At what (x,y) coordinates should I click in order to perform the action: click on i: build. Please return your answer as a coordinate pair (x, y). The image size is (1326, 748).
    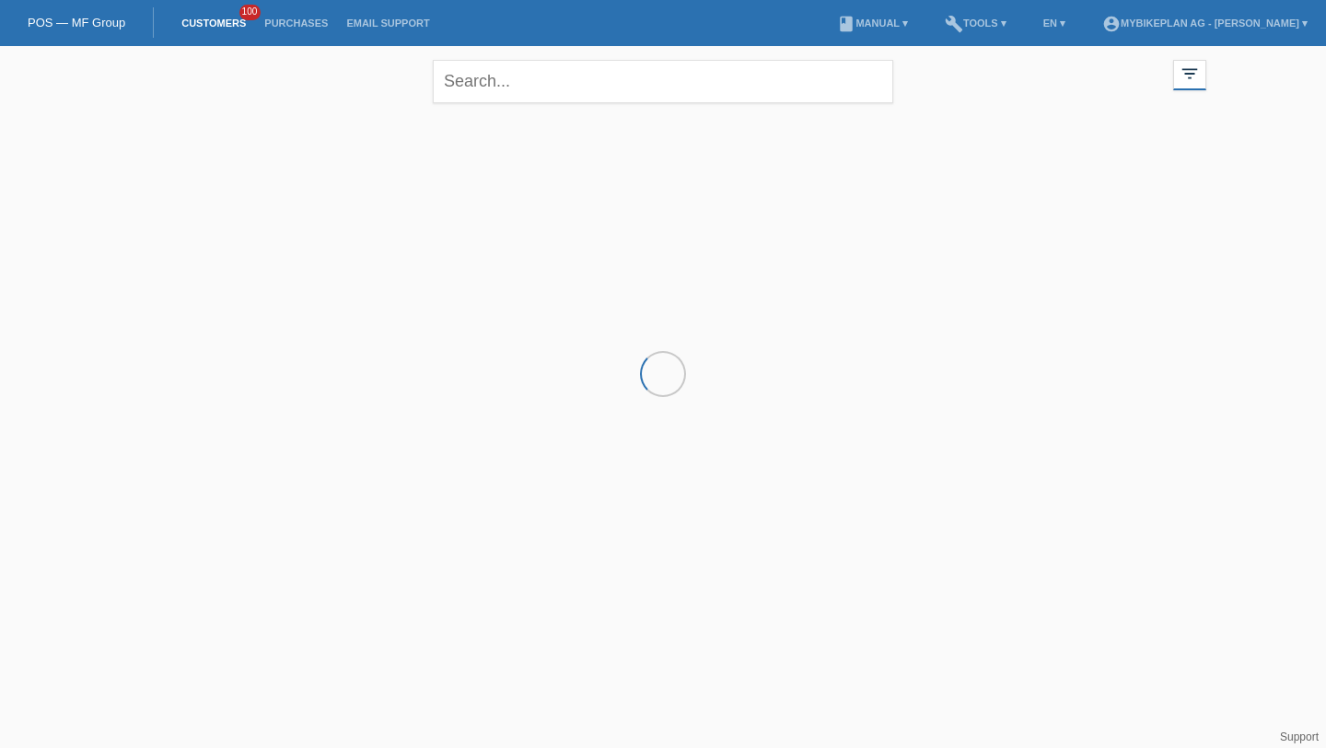
    Looking at the image, I should click on (954, 24).